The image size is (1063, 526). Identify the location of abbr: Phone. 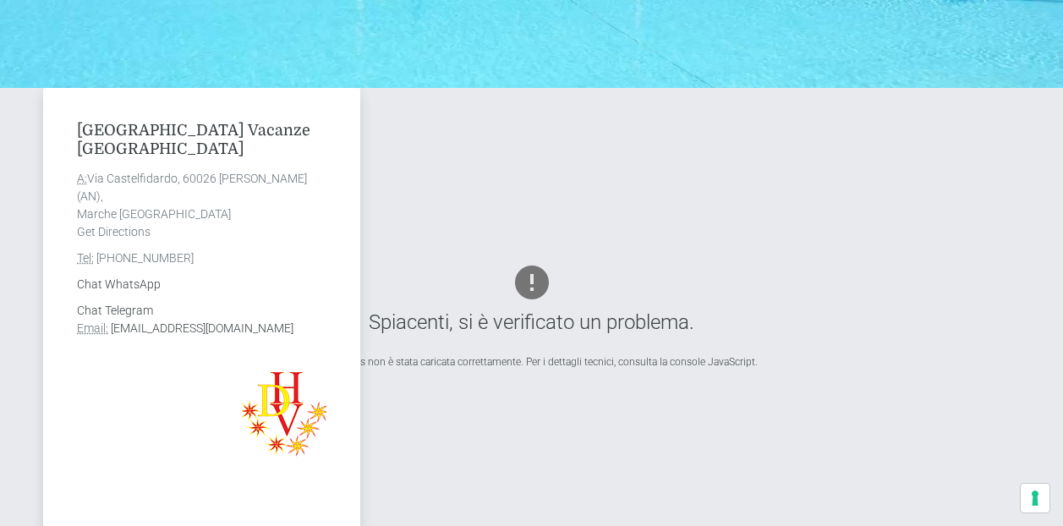
(85, 258).